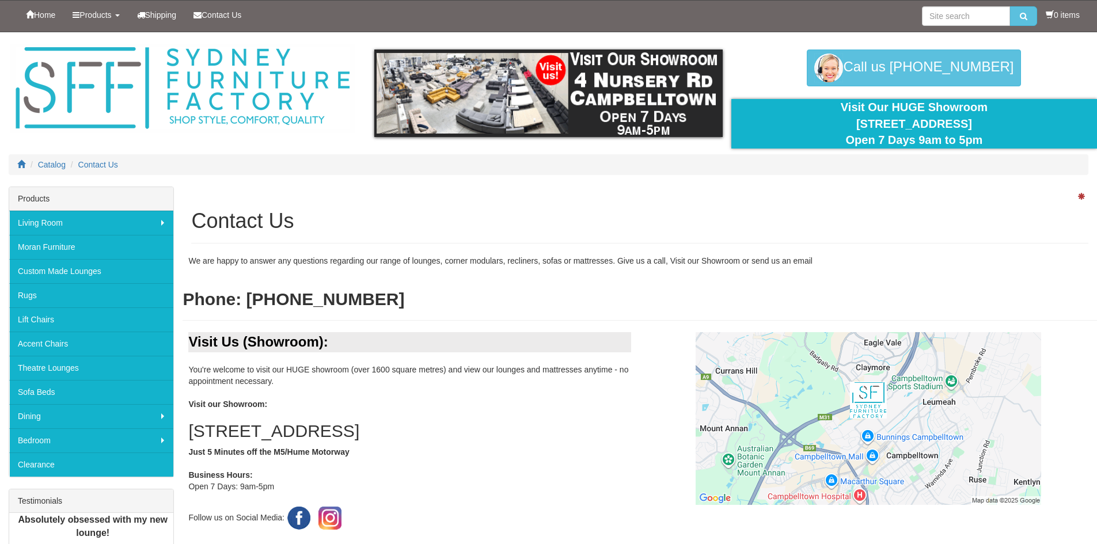 The width and height of the screenshot is (1097, 544). What do you see at coordinates (182, 88) in the screenshot?
I see `img: Sydney Furniture Factory` at bounding box center [182, 88].